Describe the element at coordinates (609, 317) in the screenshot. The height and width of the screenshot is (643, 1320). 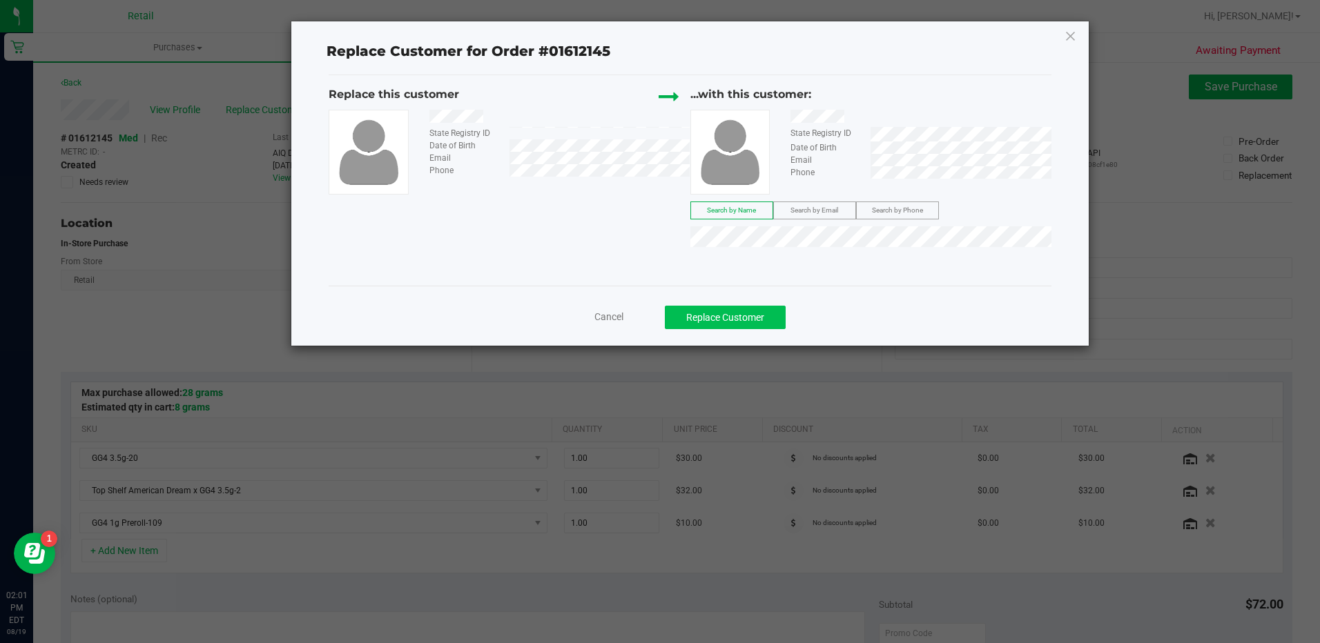
I see `span: Cancel` at that location.